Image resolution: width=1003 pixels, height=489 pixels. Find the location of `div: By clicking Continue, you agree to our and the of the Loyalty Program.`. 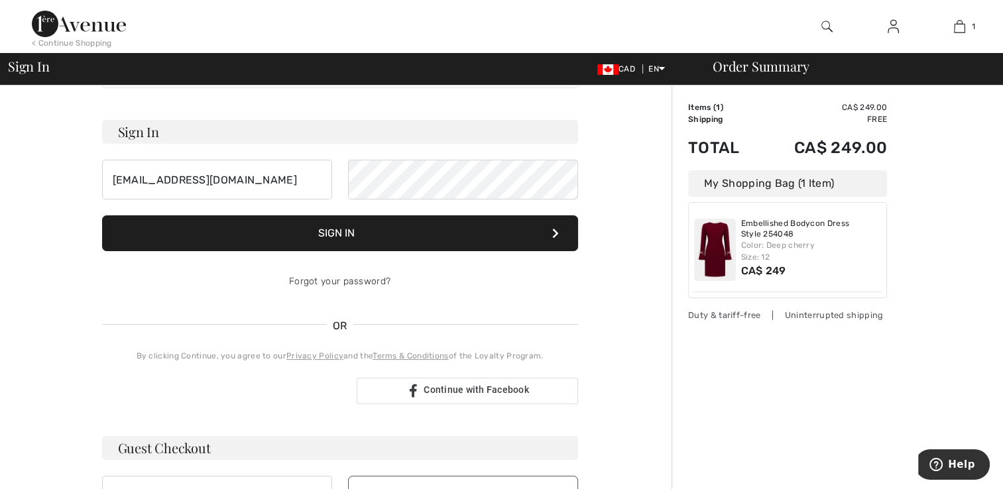

div: By clicking Continue, you agree to our and the of the Loyalty Program. is located at coordinates (340, 356).